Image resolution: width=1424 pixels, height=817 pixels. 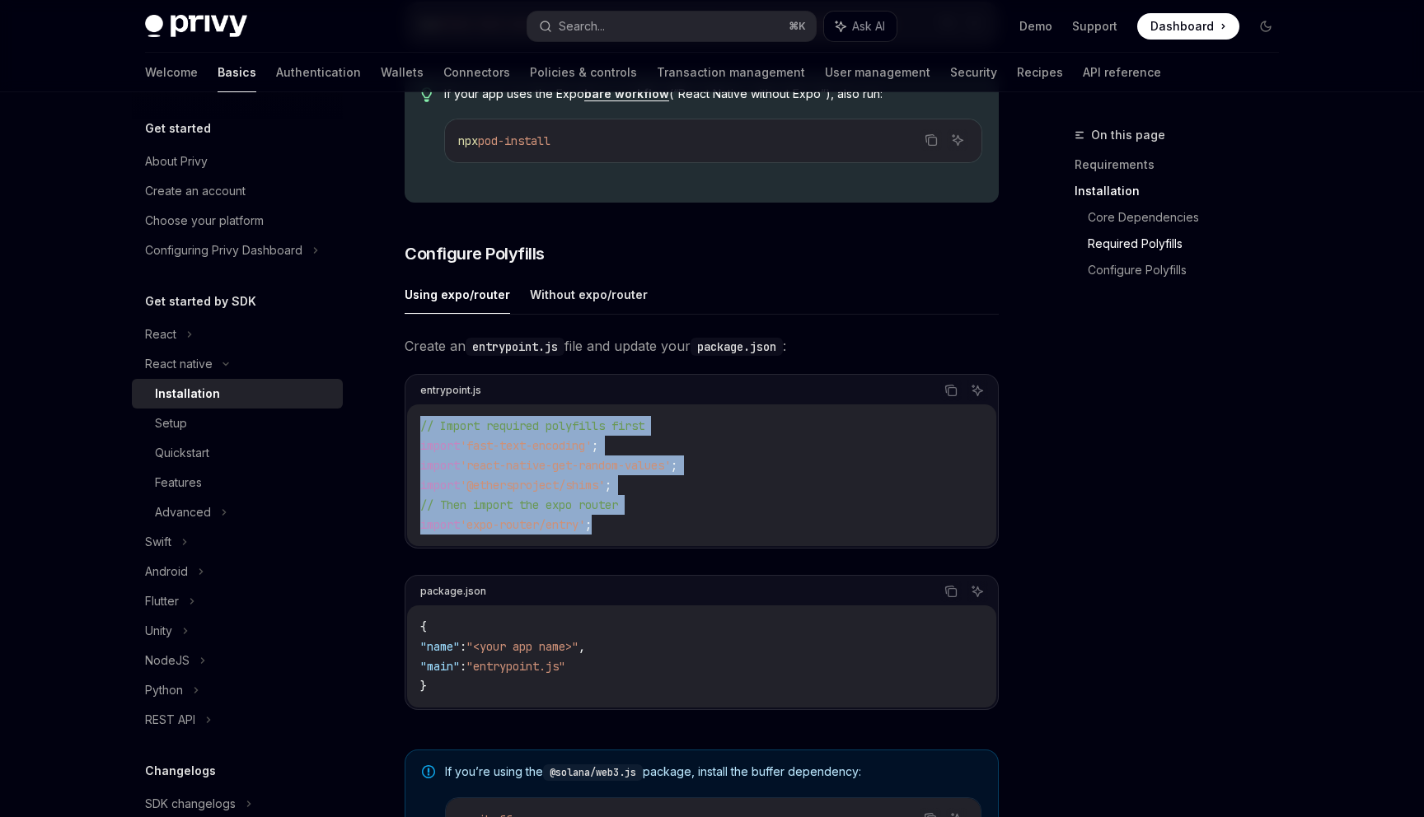 What do you see at coordinates (592, 773) in the screenshot?
I see `code: @solana/web3.js` at bounding box center [592, 773].